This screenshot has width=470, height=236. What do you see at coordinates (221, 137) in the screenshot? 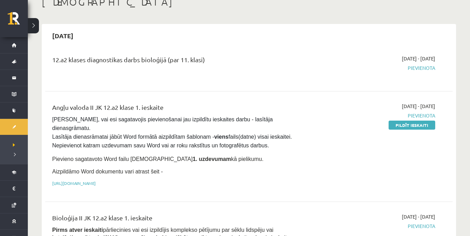
I see `strong: viens` at bounding box center [221, 137].